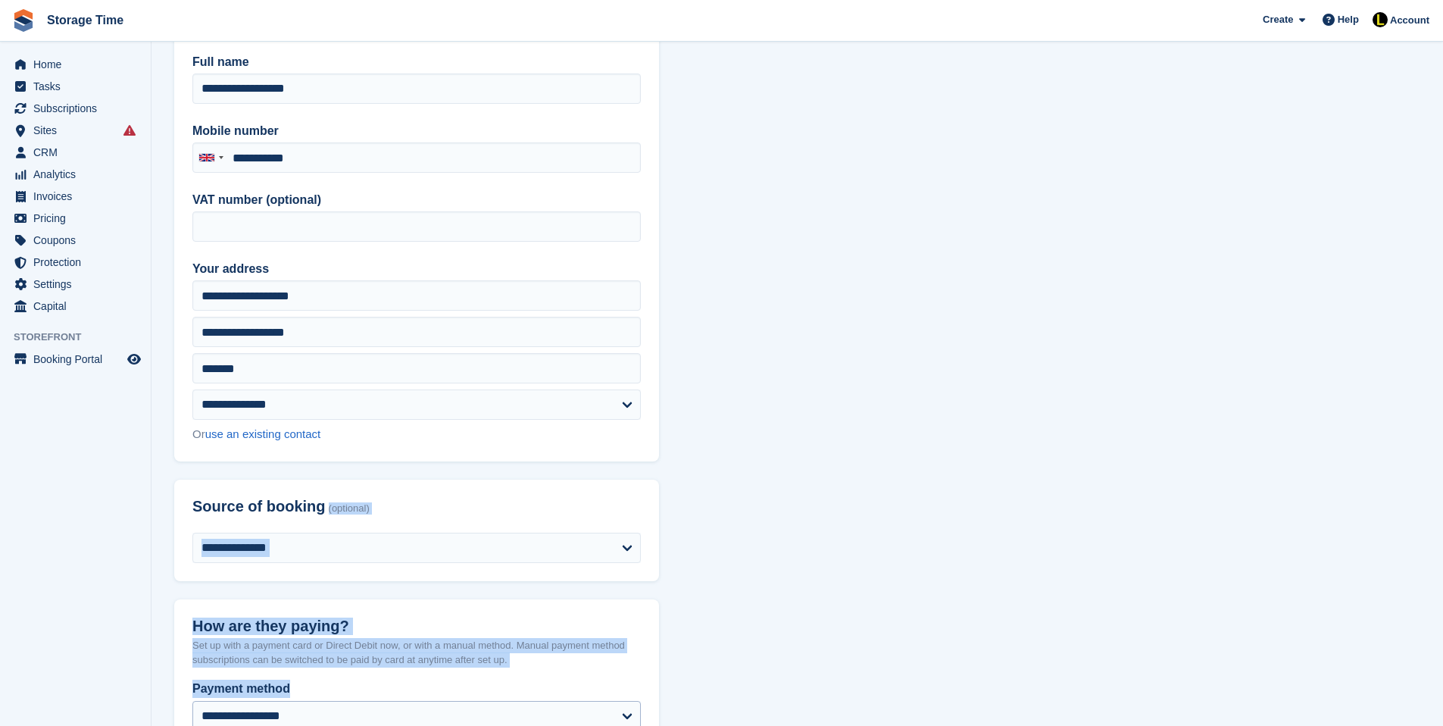 The width and height of the screenshot is (1443, 726). What do you see at coordinates (82, 337) in the screenshot?
I see `span: Storefront` at bounding box center [82, 337].